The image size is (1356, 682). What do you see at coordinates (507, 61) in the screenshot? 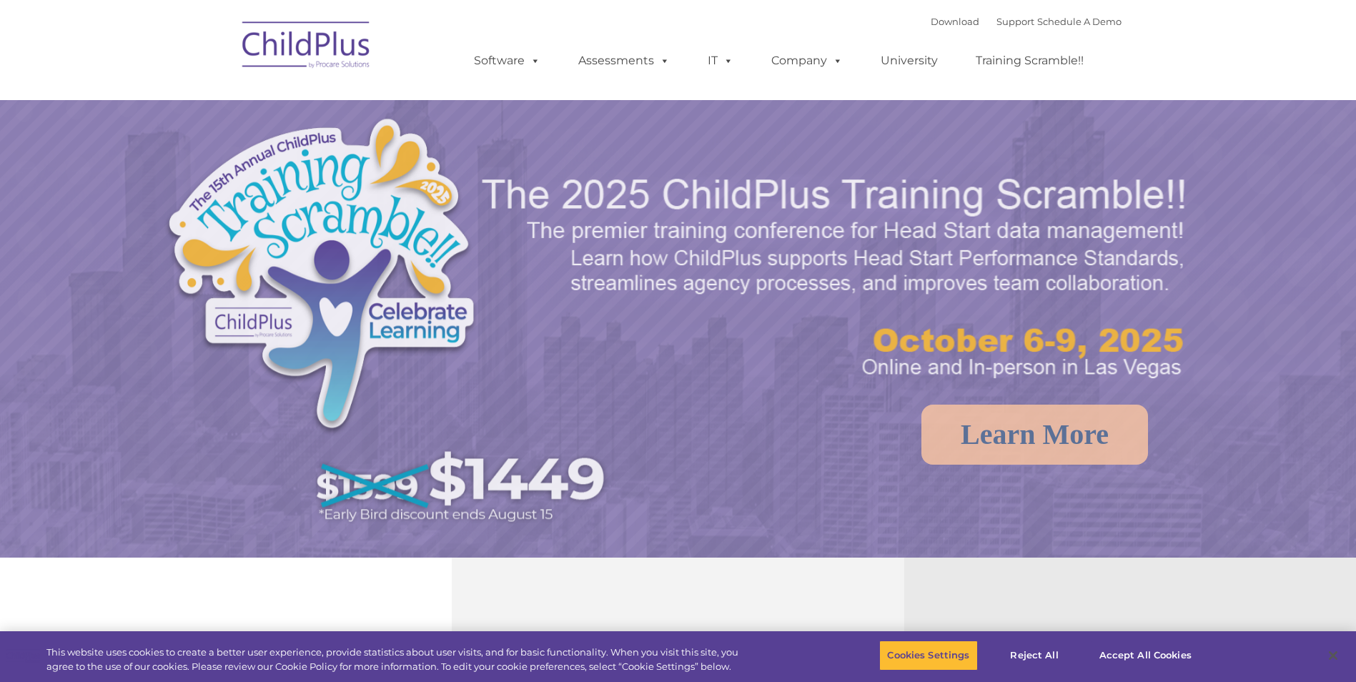
I see `a: Software` at bounding box center [507, 61].